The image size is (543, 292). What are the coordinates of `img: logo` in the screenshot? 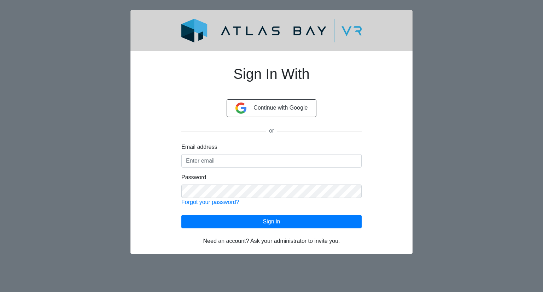 It's located at (271, 30).